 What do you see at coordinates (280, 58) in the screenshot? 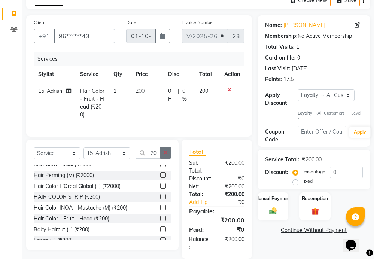
I see `div: Card on file:` at bounding box center [280, 58].